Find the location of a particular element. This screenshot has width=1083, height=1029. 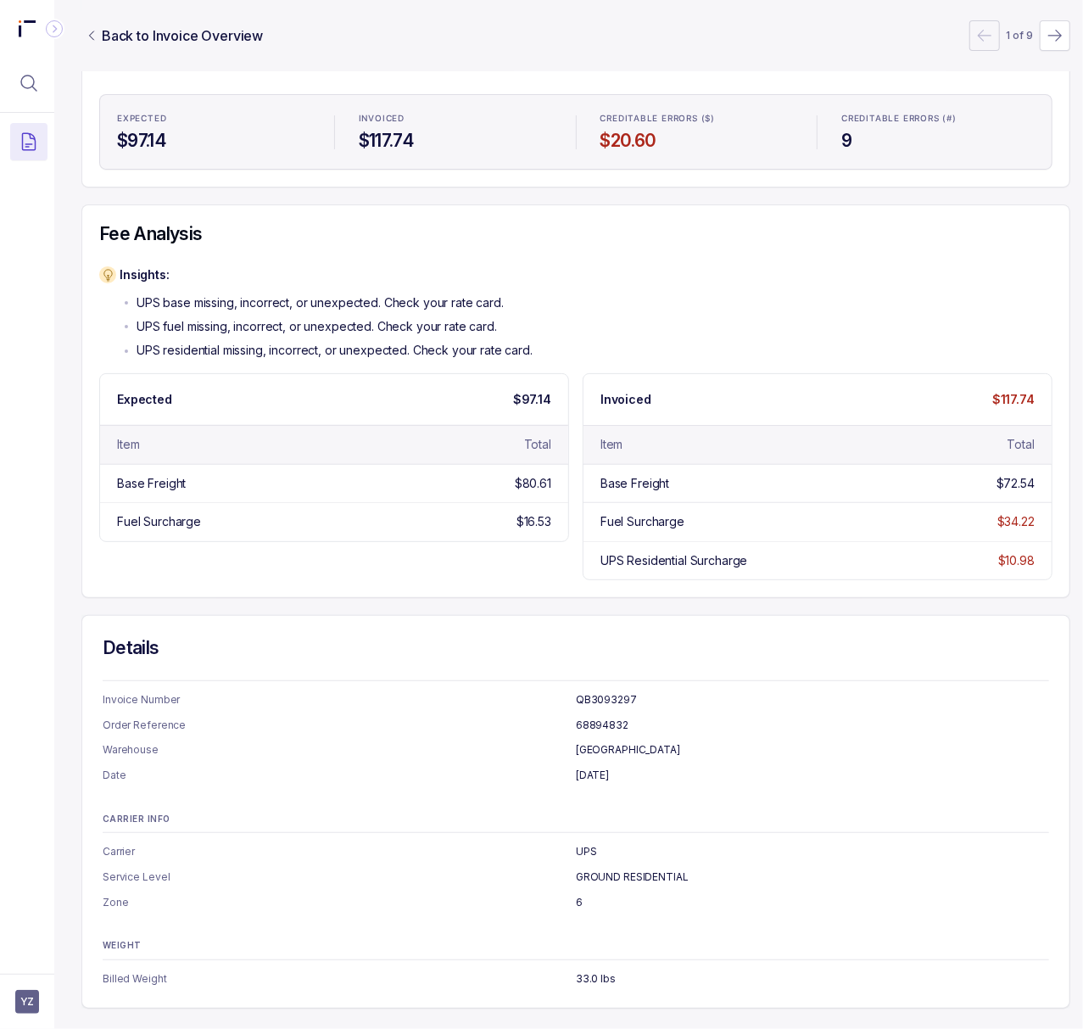

p: Invoice Number is located at coordinates (339, 700).